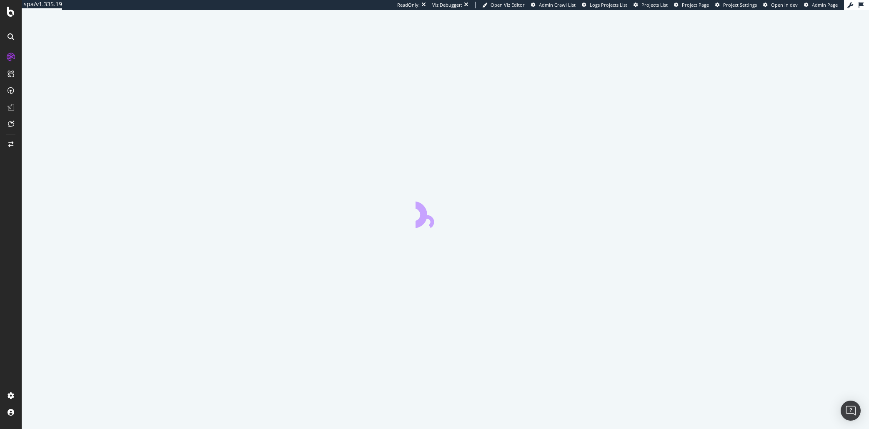  Describe the element at coordinates (553, 5) in the screenshot. I see `a: Admin Crawl List` at that location.